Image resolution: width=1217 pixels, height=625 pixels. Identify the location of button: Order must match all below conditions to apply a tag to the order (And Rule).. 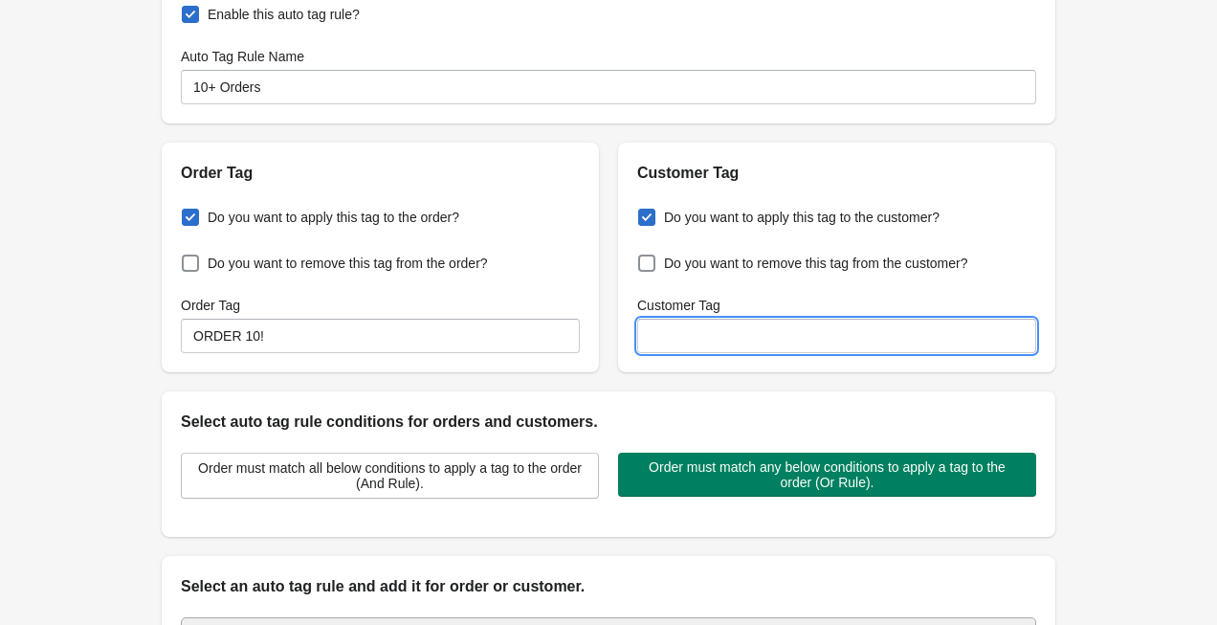
(390, 476).